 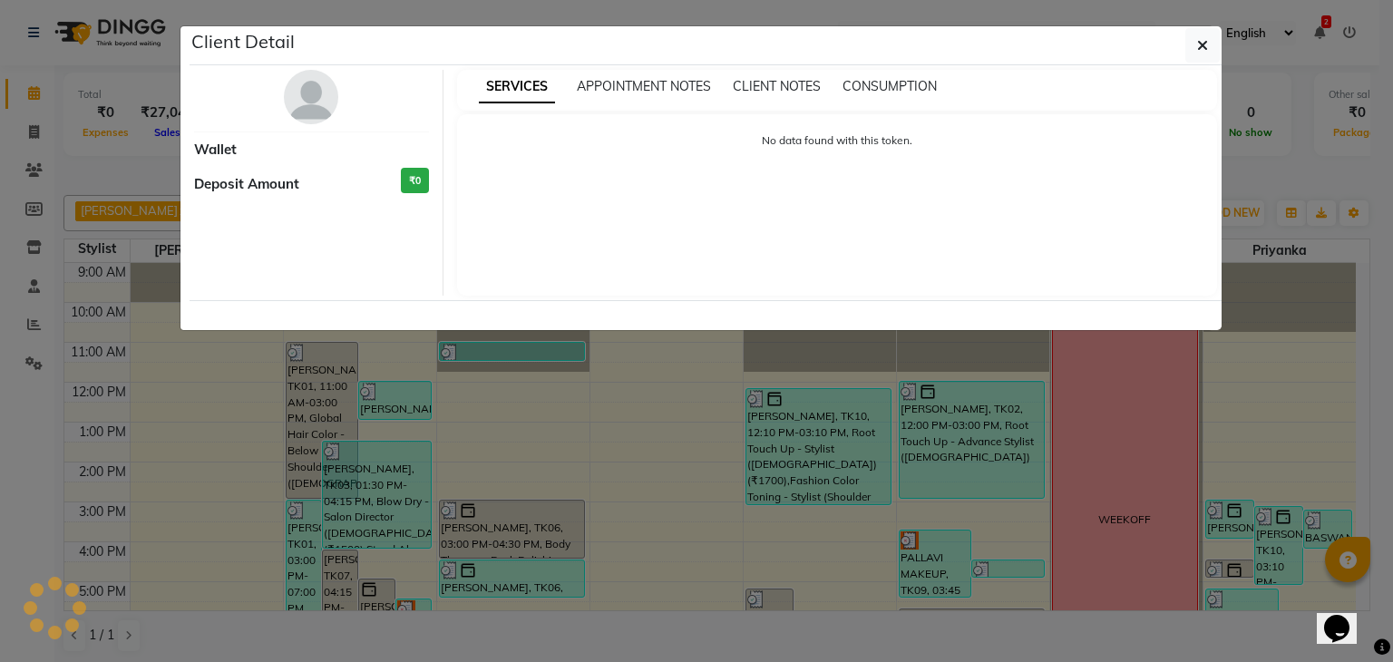 What do you see at coordinates (837, 141) in the screenshot?
I see `p: No data found with this token.` at bounding box center [837, 141].